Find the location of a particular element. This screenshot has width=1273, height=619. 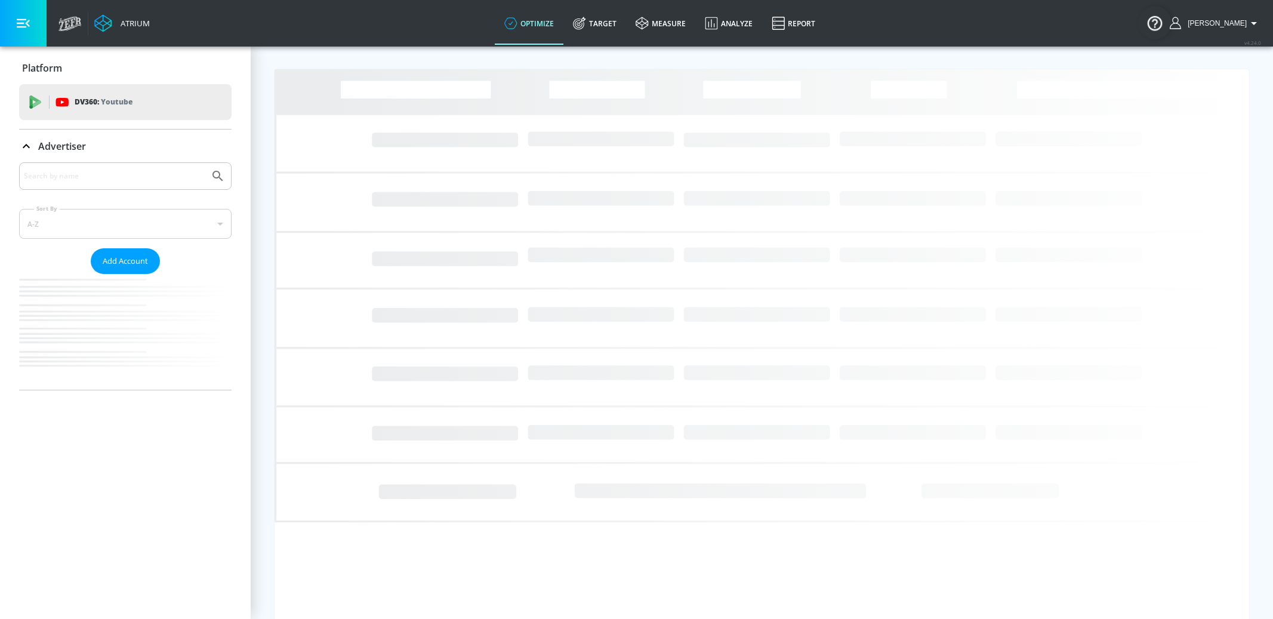

a: Atrium is located at coordinates (122, 23).